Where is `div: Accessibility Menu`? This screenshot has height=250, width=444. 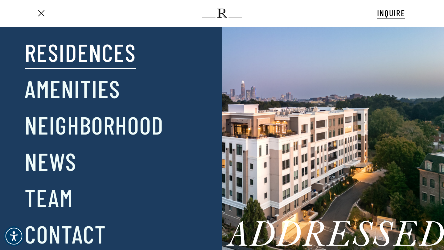
div: Accessibility Menu is located at coordinates (14, 236).